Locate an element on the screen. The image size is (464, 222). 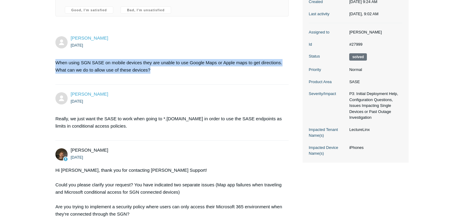
label: Good, I'm satisfied is located at coordinates (89, 10).